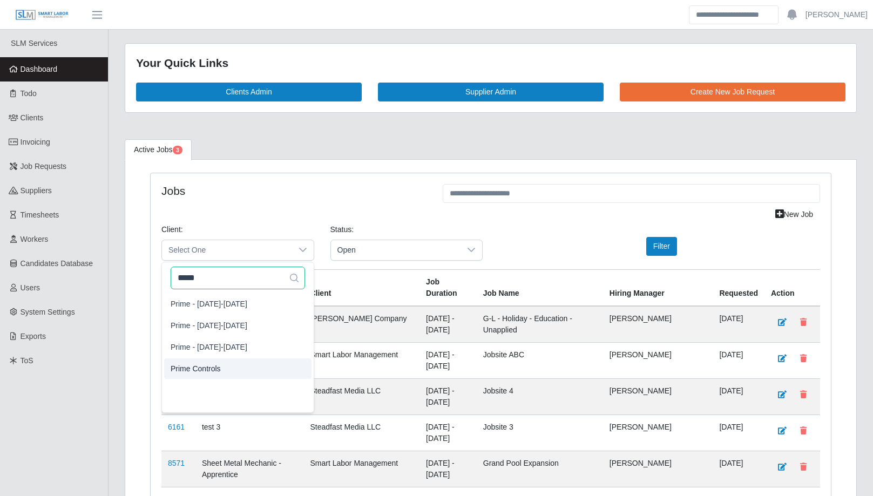 The width and height of the screenshot is (873, 496). Describe the element at coordinates (794, 214) in the screenshot. I see `a: New Job` at that location.